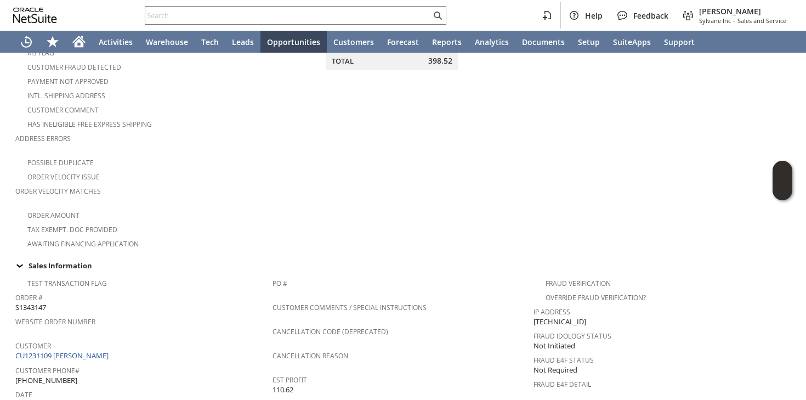  Describe the element at coordinates (447, 42) in the screenshot. I see `a: Reports` at that location.